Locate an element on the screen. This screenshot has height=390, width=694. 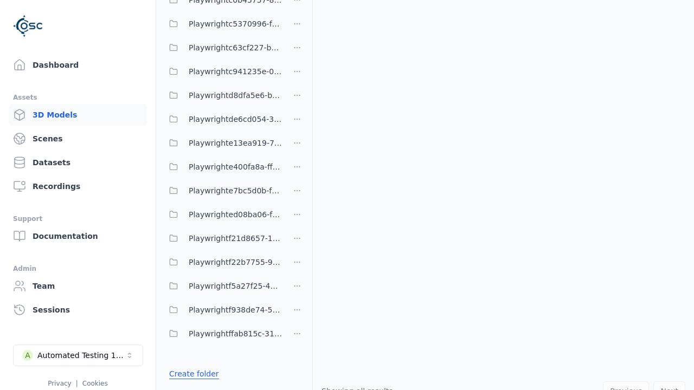
button: Playwrighte13ea919-7ee8-4cee-8fb5-a83bfbd03e0f is located at coordinates (222, 143).